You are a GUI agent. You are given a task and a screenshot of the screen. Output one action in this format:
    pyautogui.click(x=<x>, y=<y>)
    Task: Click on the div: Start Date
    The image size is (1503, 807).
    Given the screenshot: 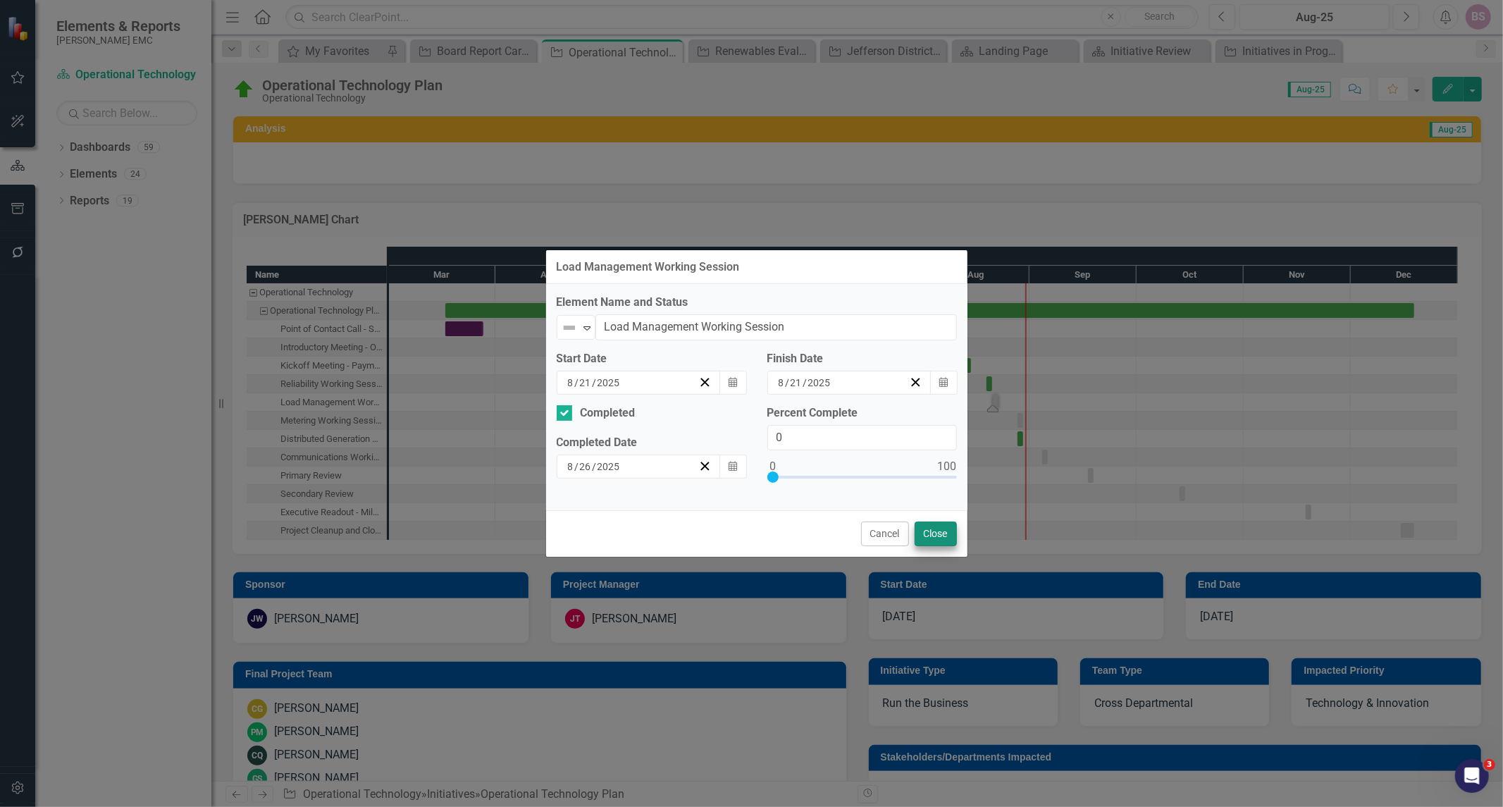 What is the action you would take?
    pyautogui.click(x=651, y=359)
    